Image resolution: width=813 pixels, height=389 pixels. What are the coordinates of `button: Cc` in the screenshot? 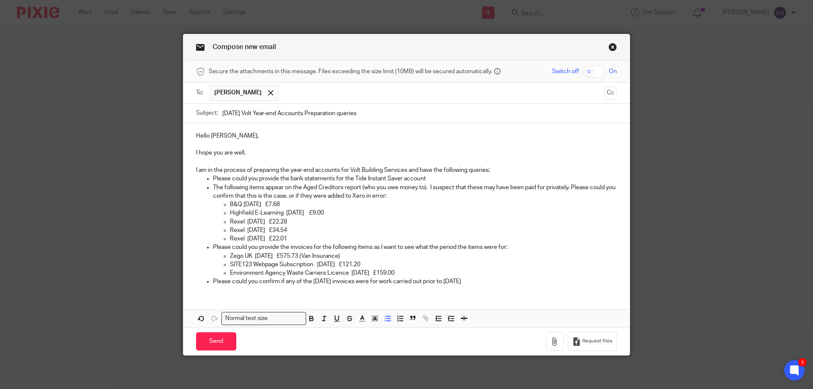 It's located at (611, 93).